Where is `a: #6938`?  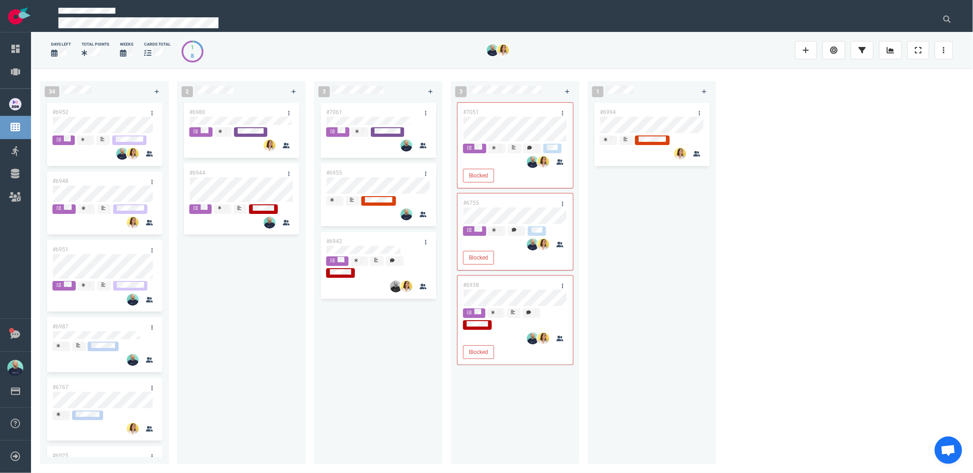
a: #6938 is located at coordinates (471, 285).